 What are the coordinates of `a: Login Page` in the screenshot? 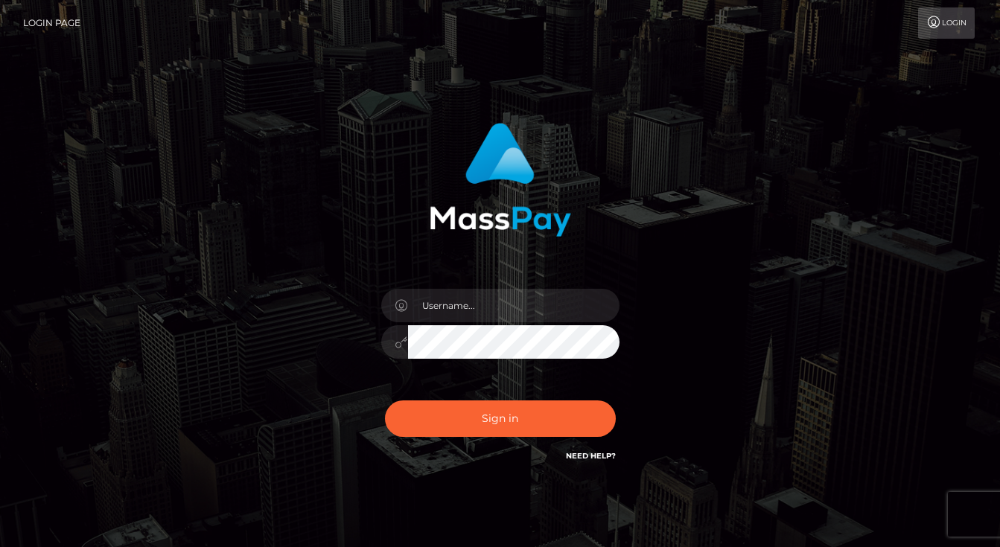 It's located at (51, 23).